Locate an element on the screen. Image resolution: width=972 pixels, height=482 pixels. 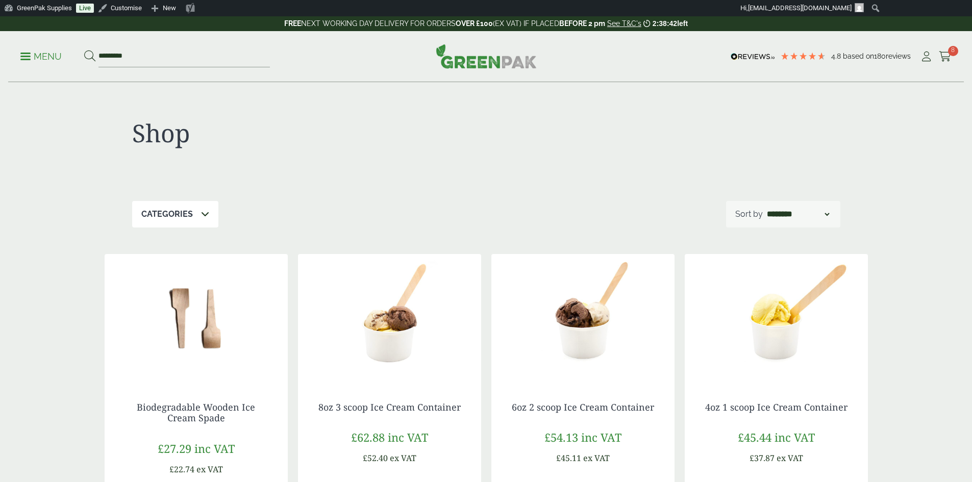
i: Cart is located at coordinates (945, 57).